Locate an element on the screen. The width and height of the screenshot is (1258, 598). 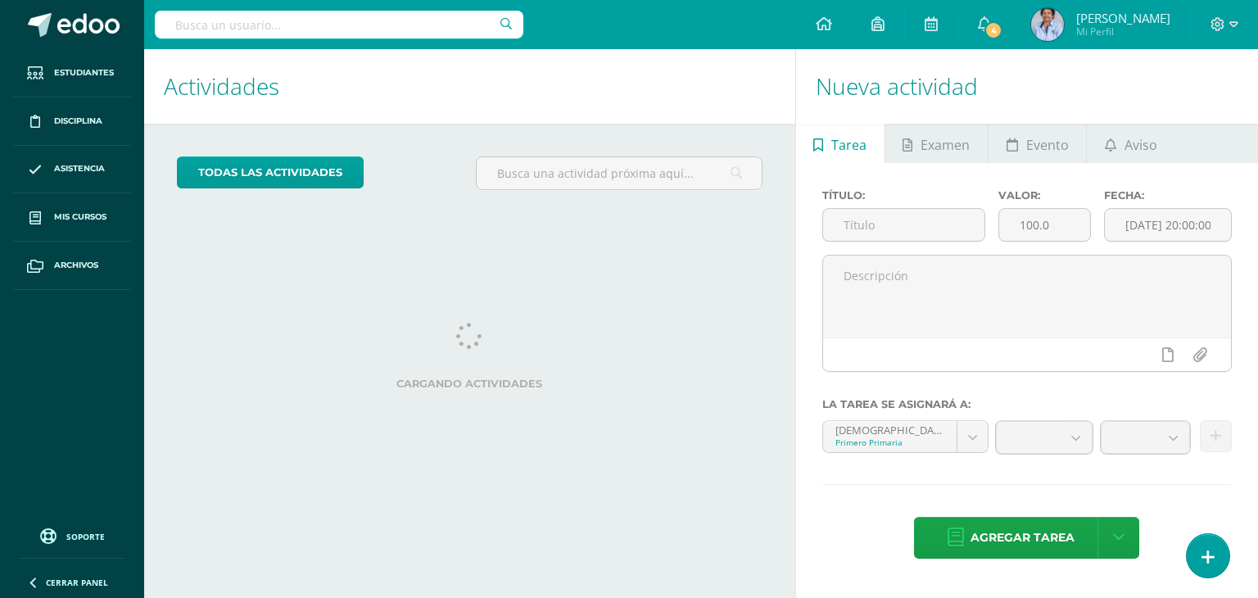
a: Tarea is located at coordinates (841, 143).